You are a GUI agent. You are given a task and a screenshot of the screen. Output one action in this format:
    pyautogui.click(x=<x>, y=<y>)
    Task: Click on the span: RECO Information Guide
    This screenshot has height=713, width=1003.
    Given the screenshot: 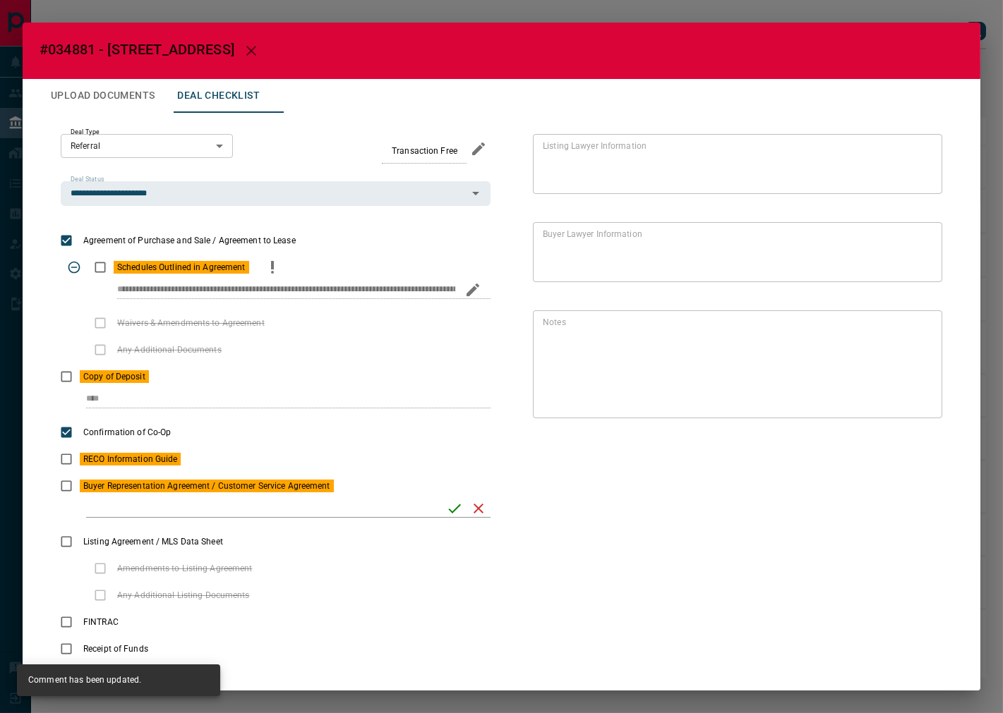 What is the action you would take?
    pyautogui.click(x=130, y=459)
    